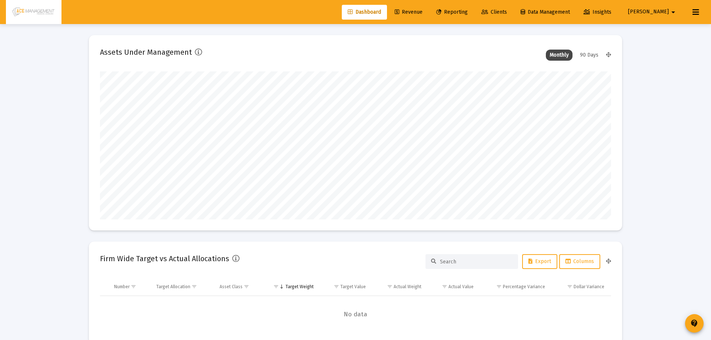 This screenshot has height=340, width=711. I want to click on td: Column Percentage Variance, so click(514, 287).